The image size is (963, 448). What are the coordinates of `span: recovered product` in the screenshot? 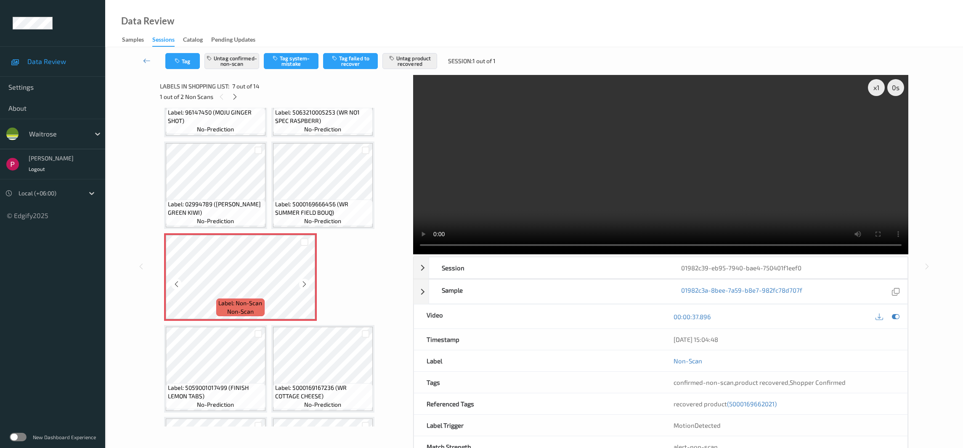 It's located at (725, 404).